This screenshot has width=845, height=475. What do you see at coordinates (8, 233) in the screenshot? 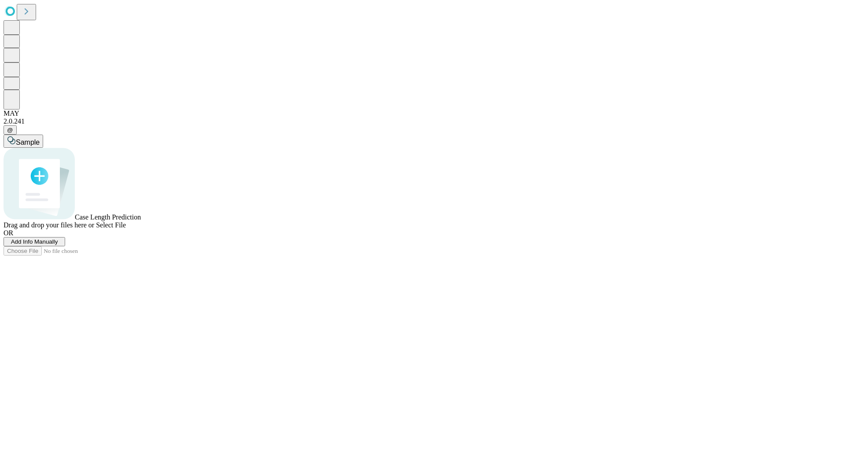
I see `span: OR` at bounding box center [8, 233].